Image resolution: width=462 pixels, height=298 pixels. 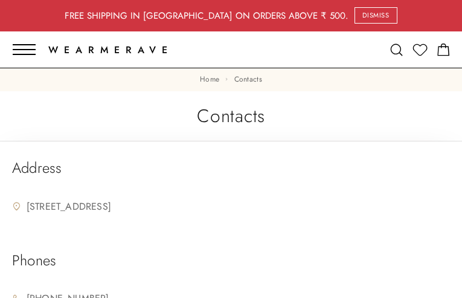 What do you see at coordinates (376, 15) in the screenshot?
I see `a: Dismiss` at bounding box center [376, 15].